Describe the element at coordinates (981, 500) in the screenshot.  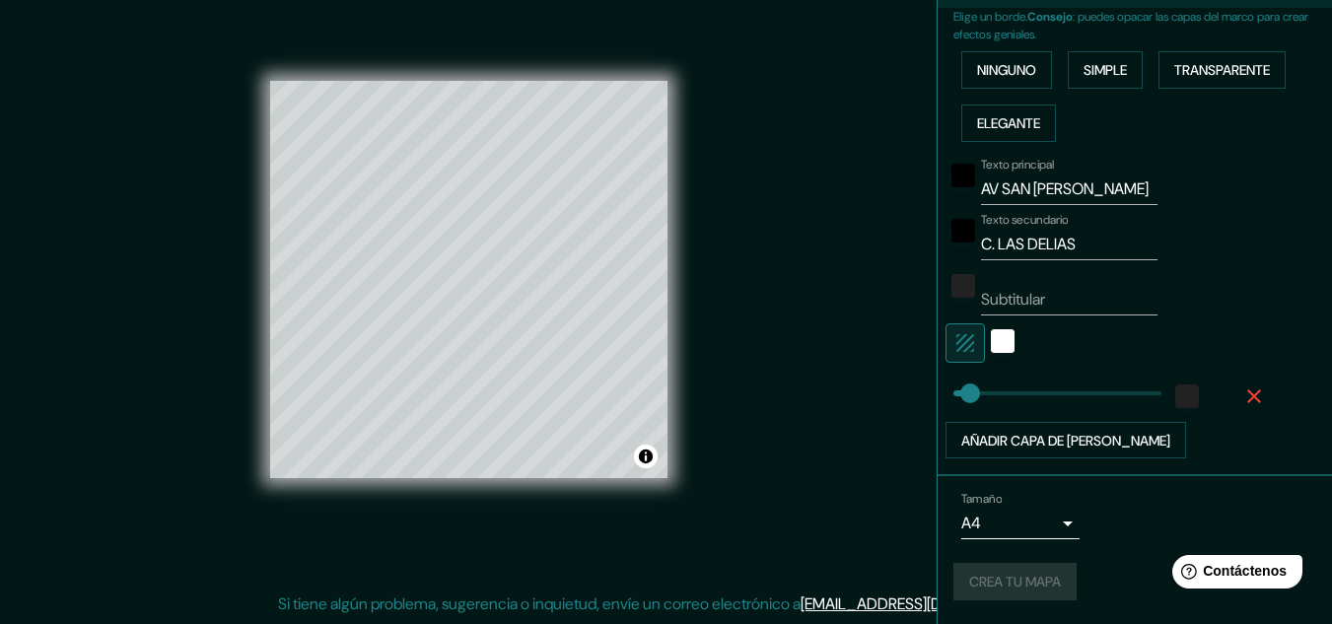
I see `font: Tamaño` at that location.